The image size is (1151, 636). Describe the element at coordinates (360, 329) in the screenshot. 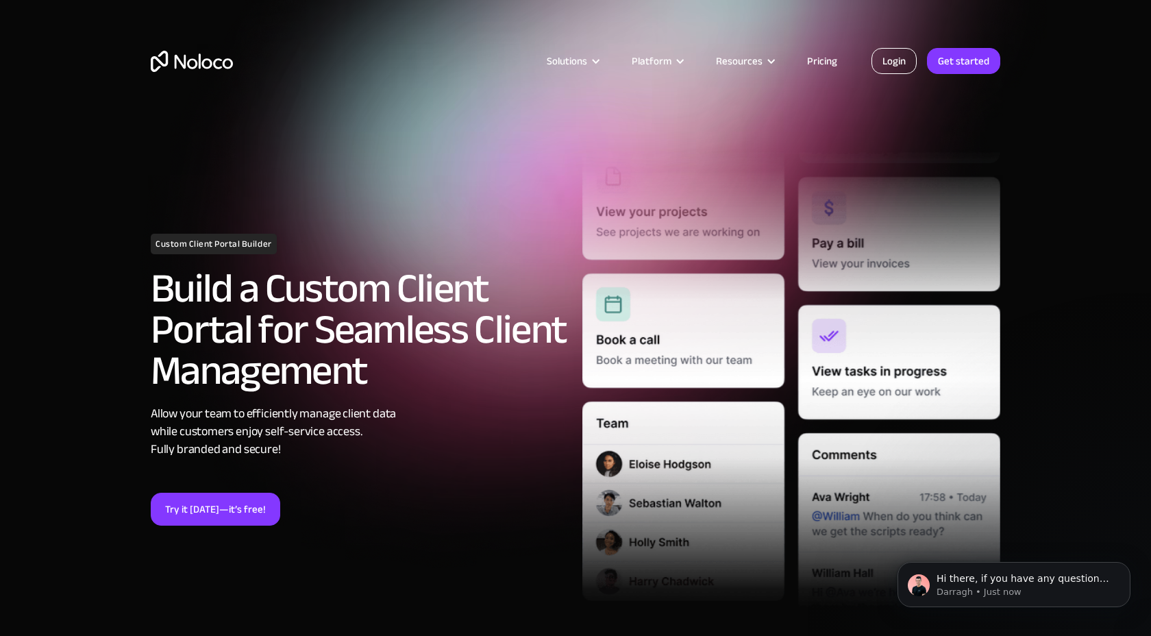

I see `h2: Build a Custom Client Portal for Seamless Client Management` at that location.